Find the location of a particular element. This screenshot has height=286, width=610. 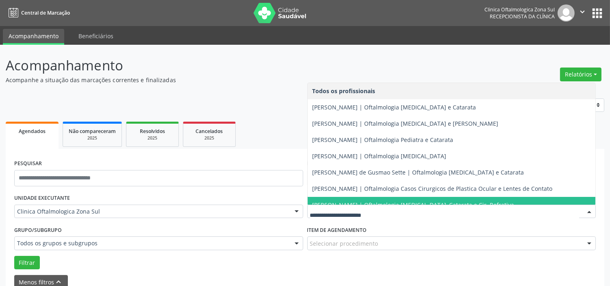

label: Grupo/Subgrupo is located at coordinates (38, 230).